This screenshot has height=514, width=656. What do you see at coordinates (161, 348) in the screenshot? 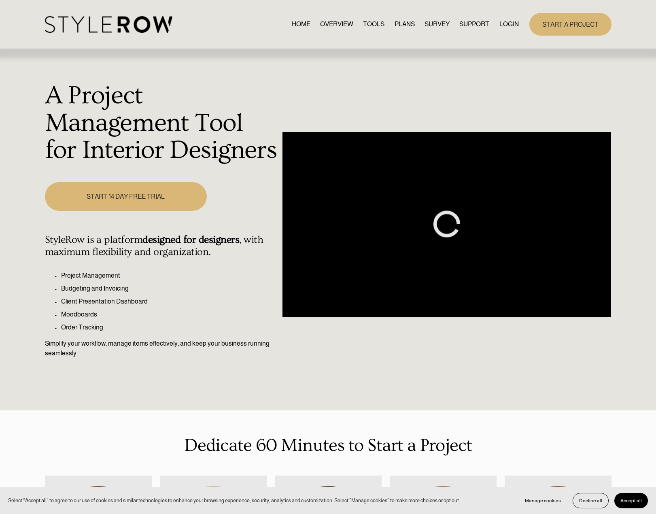
I see `p: Simplify your workflow, manage items effectively, and keep your business running seamlessly.` at bounding box center [161, 348].